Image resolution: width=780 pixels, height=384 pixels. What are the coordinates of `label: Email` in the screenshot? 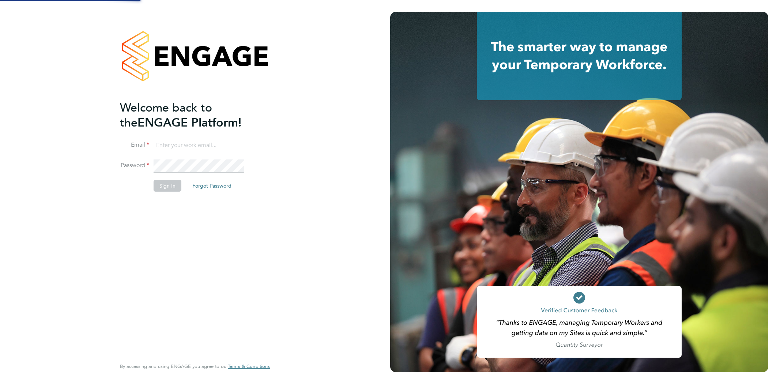 It's located at (135, 145).